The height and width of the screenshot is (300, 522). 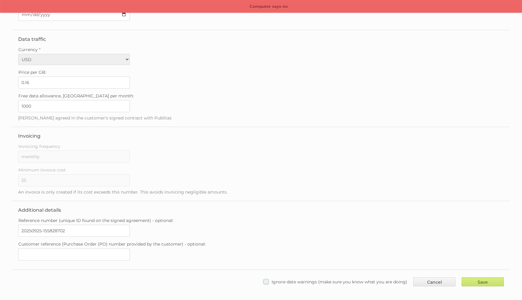 I want to click on legend: Invoicing, so click(x=29, y=136).